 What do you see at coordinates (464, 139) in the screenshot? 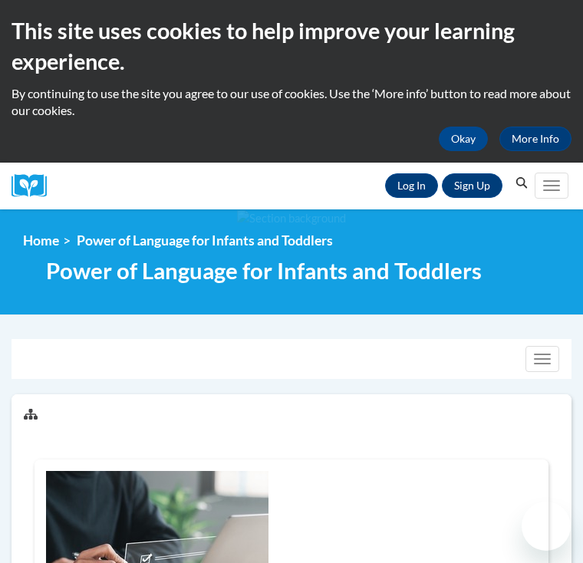
I see `button: Okay` at bounding box center [464, 139].